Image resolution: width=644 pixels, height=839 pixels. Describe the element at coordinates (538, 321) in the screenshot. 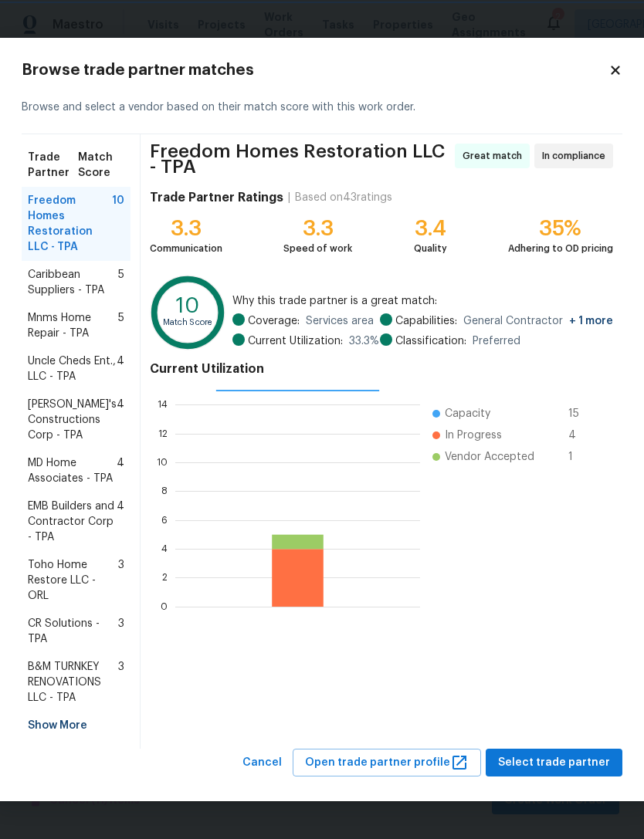

I see `span: General Contractor` at that location.